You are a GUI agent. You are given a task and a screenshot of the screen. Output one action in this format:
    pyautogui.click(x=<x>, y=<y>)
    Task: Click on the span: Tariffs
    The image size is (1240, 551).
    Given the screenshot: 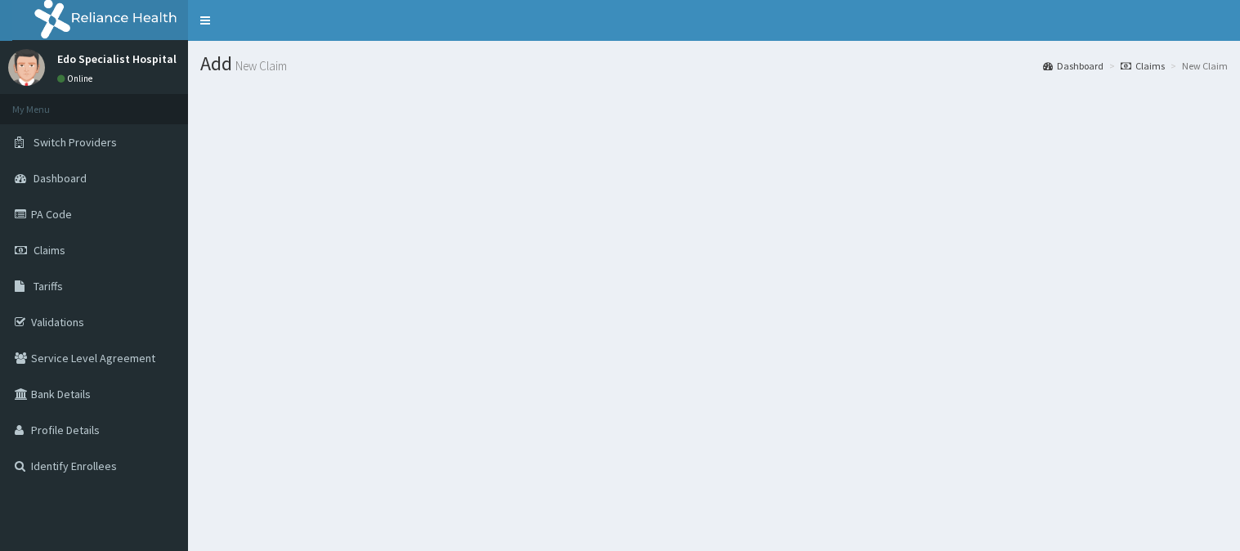 What is the action you would take?
    pyautogui.click(x=48, y=286)
    